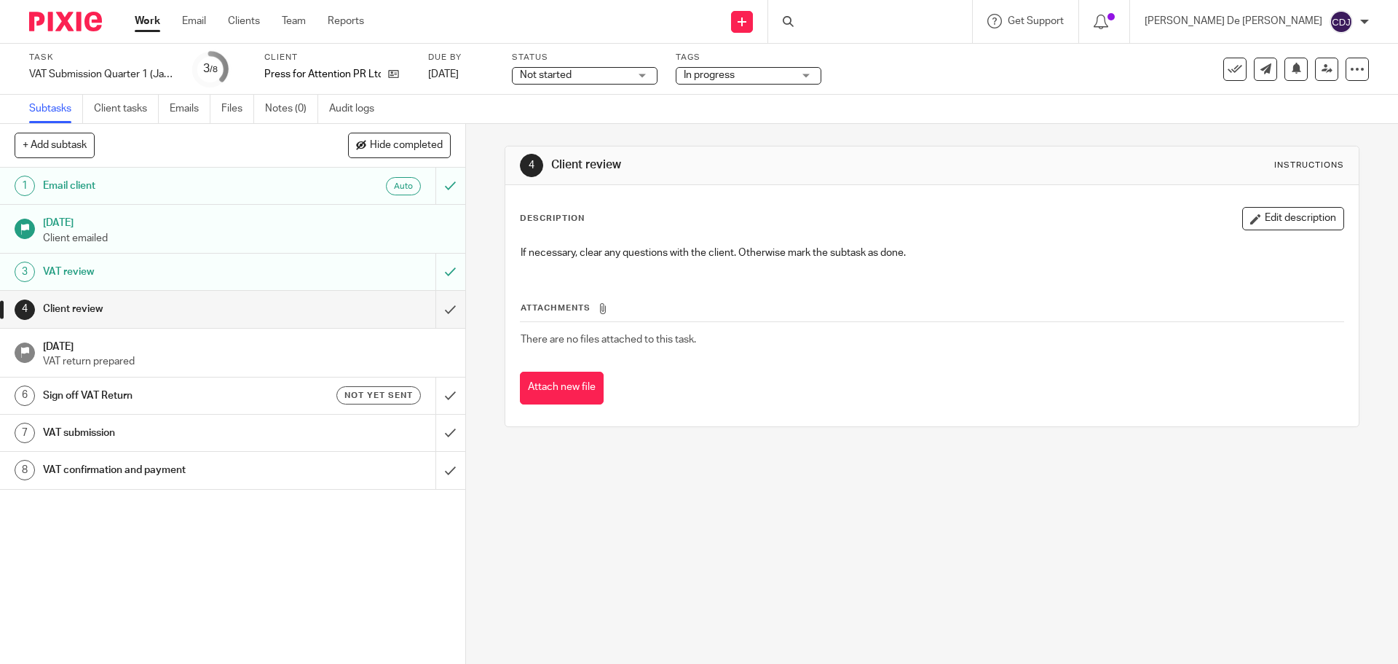 The image size is (1398, 664). I want to click on div: 8, so click(25, 470).